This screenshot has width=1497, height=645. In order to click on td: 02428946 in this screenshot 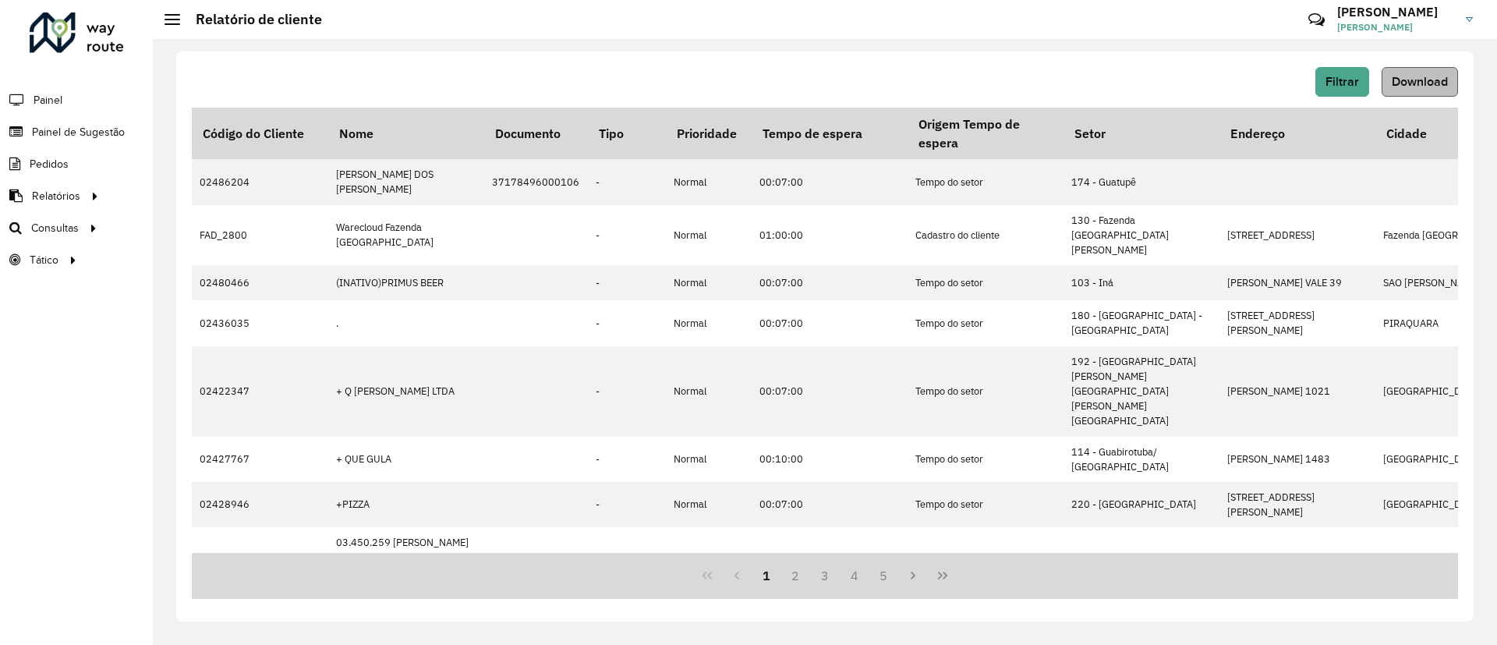, I will do `click(260, 504)`.